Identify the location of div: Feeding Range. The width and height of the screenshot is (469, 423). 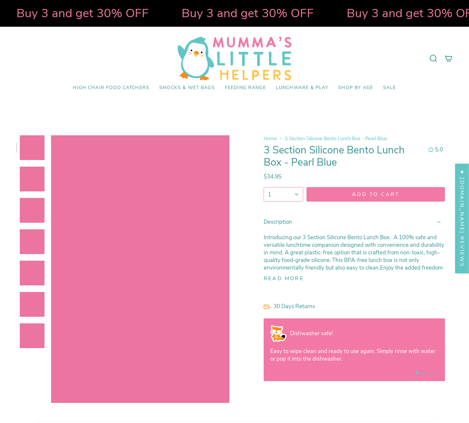
(245, 88).